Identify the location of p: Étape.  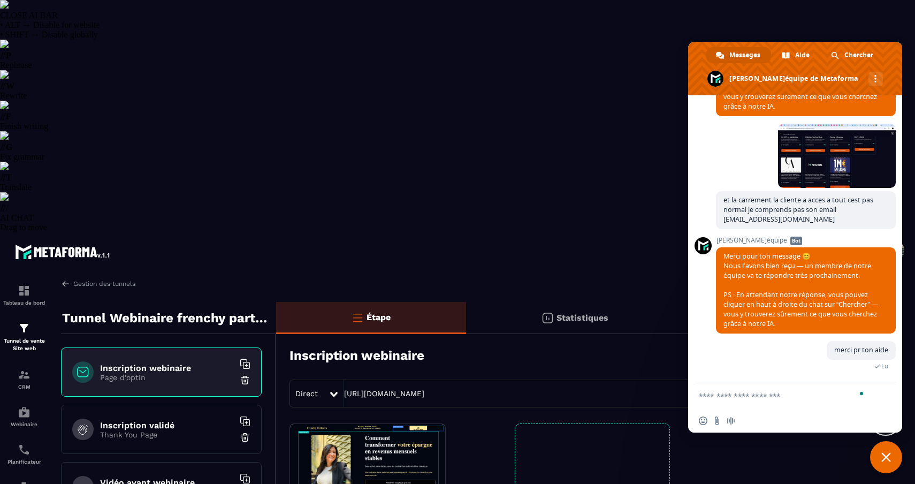
(378, 317).